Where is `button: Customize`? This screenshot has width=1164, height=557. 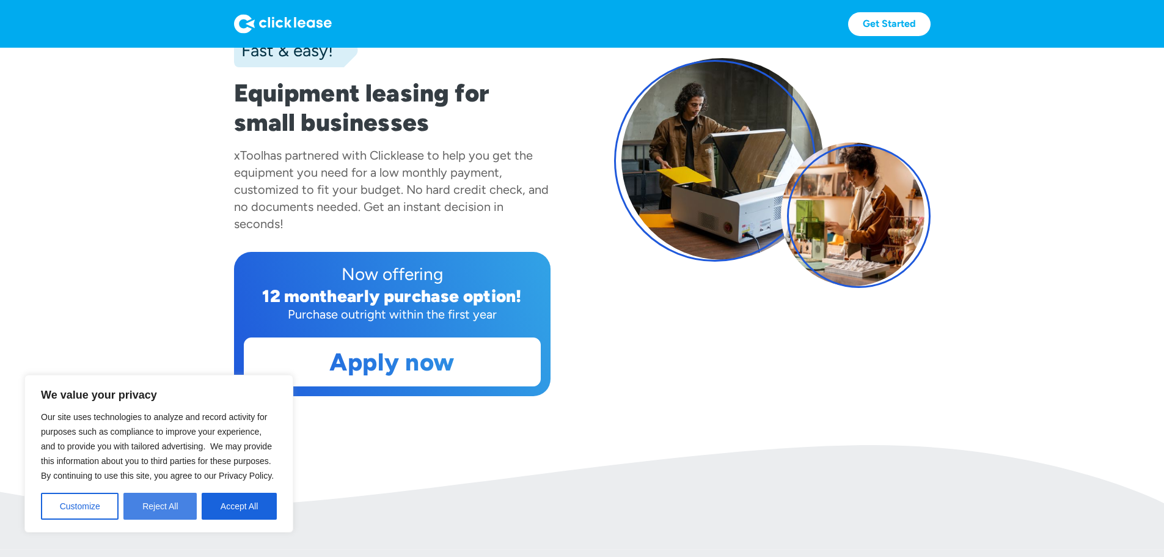 button: Customize is located at coordinates (79, 506).